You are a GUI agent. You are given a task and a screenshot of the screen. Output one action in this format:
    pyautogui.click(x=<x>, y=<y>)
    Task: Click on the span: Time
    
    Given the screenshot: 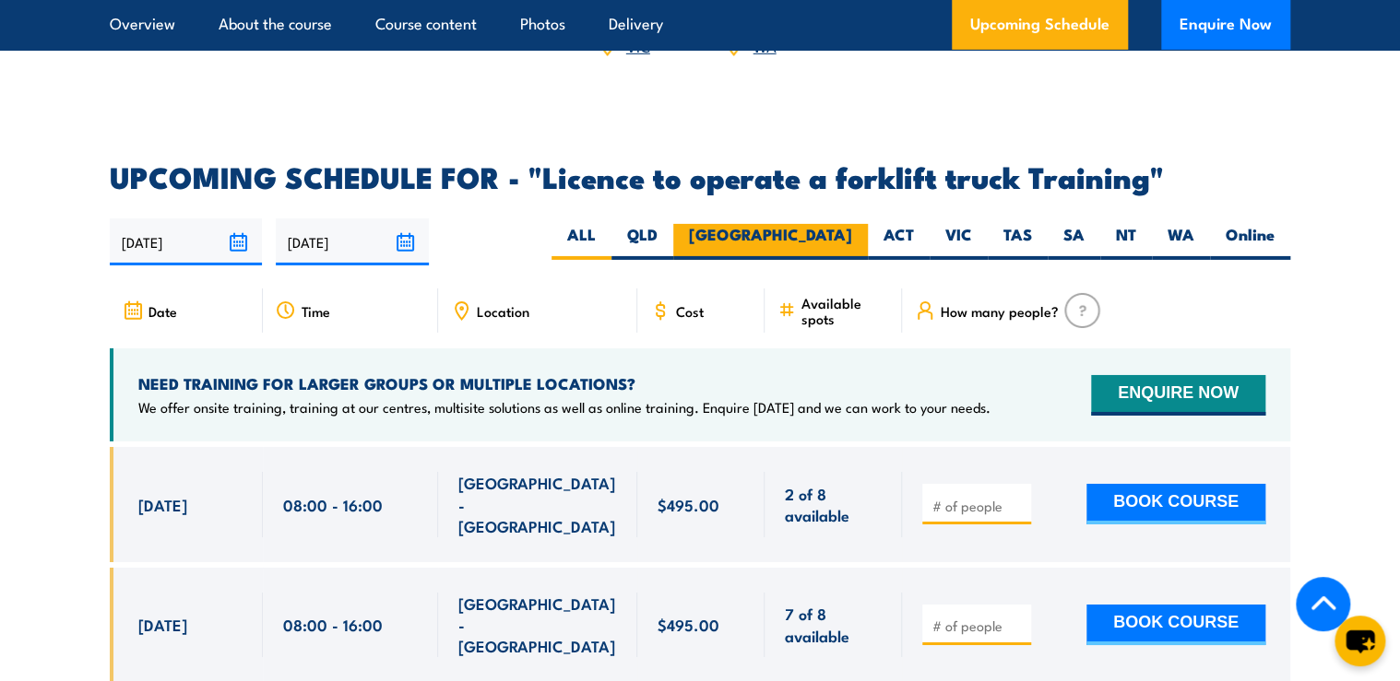 What is the action you would take?
    pyautogui.click(x=315, y=311)
    